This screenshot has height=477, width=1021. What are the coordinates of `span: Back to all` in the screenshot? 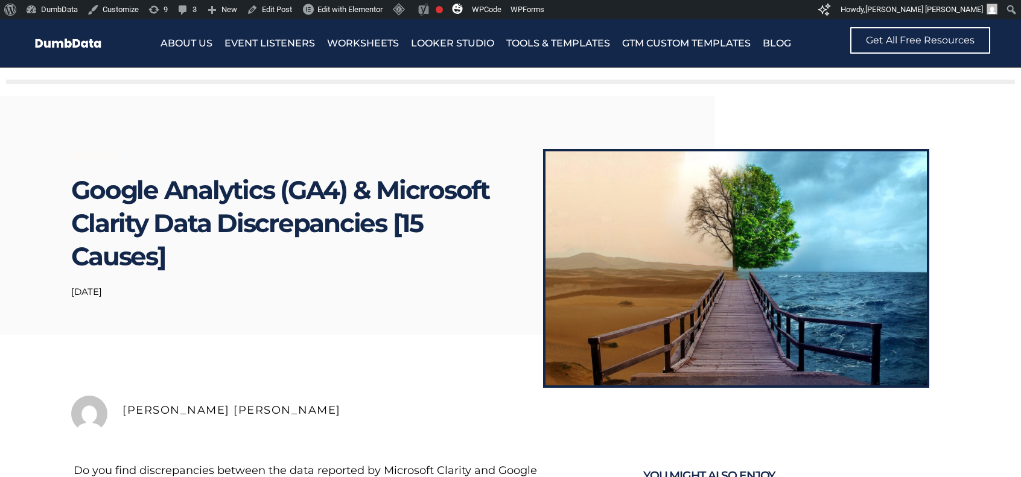 It's located at (92, 154).